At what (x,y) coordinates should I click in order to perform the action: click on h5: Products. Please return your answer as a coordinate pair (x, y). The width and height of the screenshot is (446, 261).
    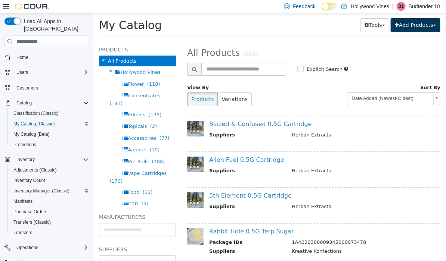
    Looking at the image, I should click on (44, 37).